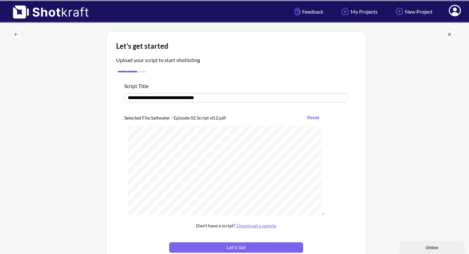 Image resolution: width=469 pixels, height=254 pixels. Describe the element at coordinates (236, 248) in the screenshot. I see `button: Let's Go!` at that location.